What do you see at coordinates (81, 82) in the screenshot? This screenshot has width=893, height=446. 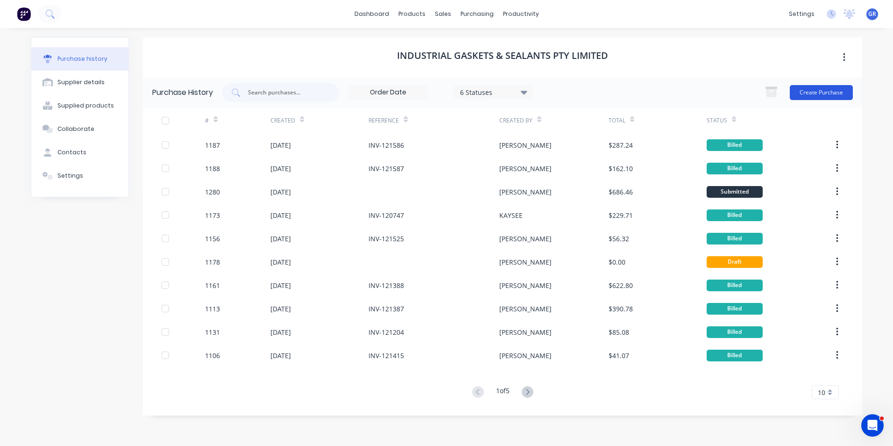 I see `div: Supplier details` at bounding box center [81, 82].